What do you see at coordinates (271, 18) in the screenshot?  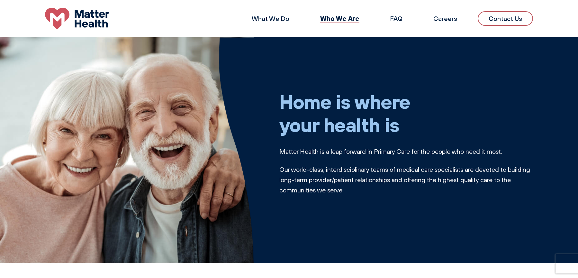 I see `a: What We Do` at bounding box center [271, 18].